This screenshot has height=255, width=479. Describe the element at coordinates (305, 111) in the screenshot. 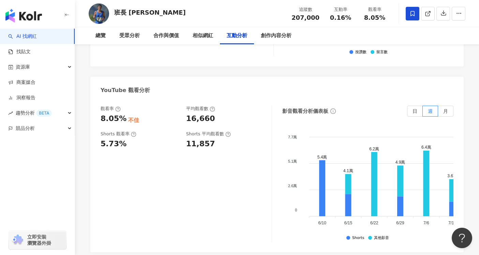

I see `div: 影音觀看分析儀表板` at that location.